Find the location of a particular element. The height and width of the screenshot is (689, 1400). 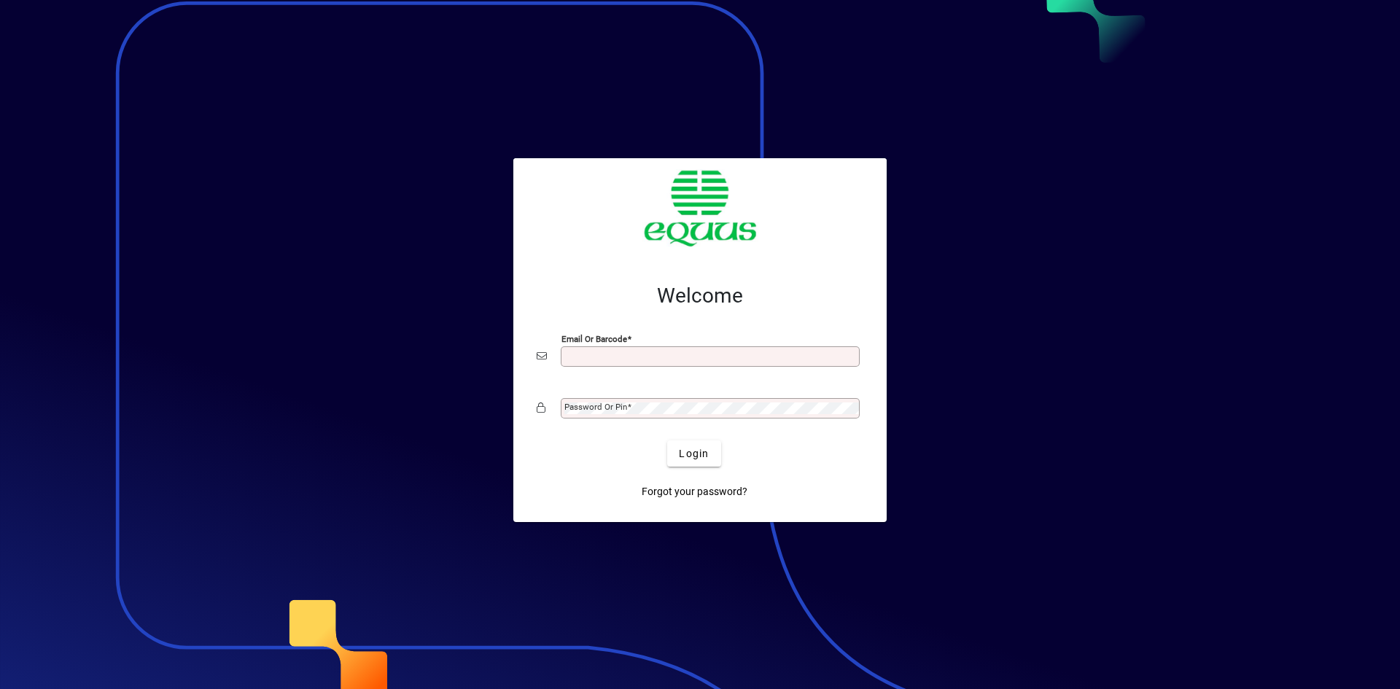

h2: Welcome is located at coordinates (700, 296).